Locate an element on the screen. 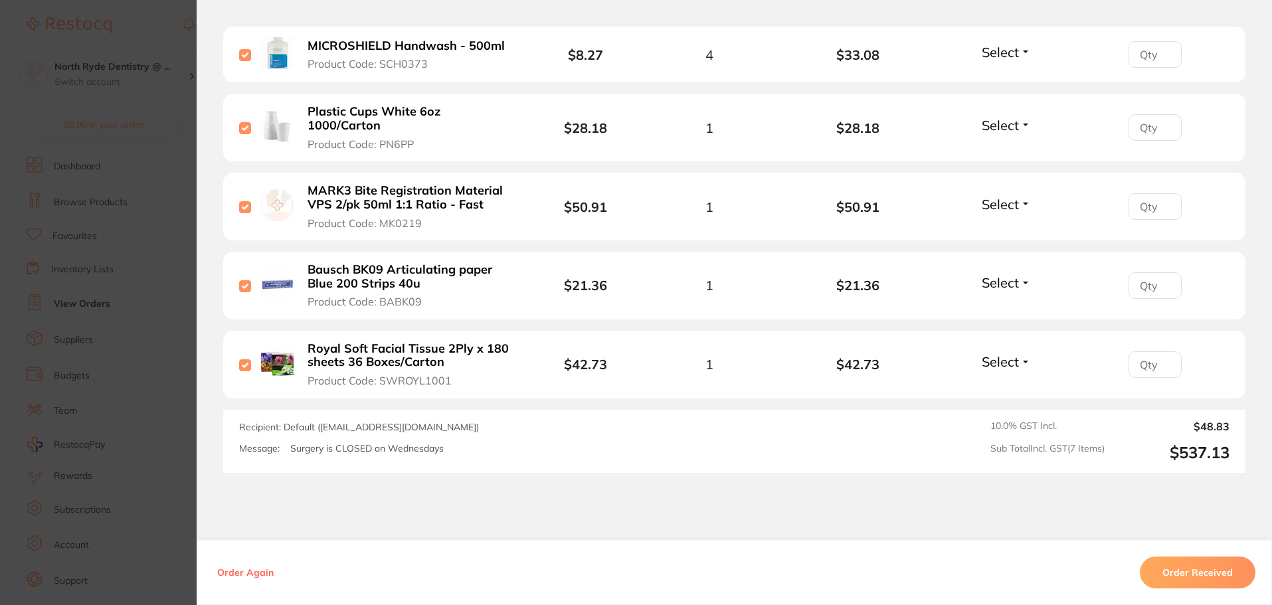 This screenshot has height=605, width=1272. span: 4 is located at coordinates (709, 54).